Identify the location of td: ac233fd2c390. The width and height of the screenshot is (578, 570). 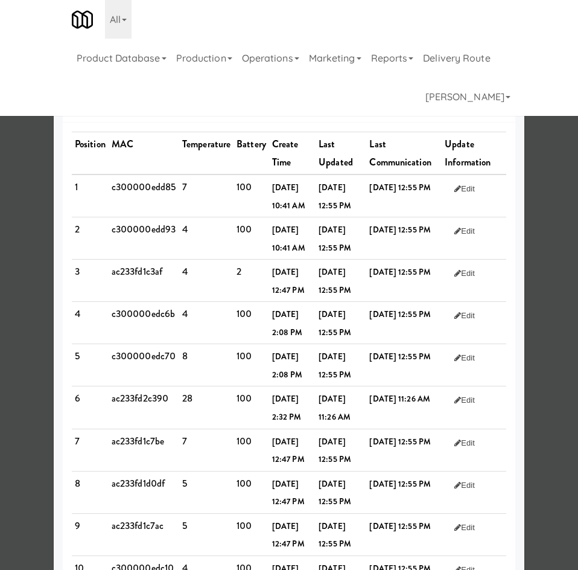
(144, 407).